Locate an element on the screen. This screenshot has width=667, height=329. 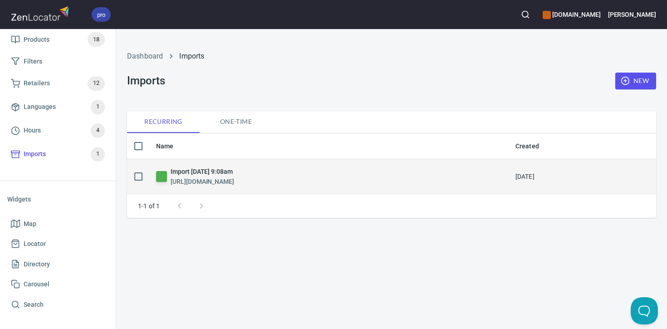
a: Imports is located at coordinates (191, 56).